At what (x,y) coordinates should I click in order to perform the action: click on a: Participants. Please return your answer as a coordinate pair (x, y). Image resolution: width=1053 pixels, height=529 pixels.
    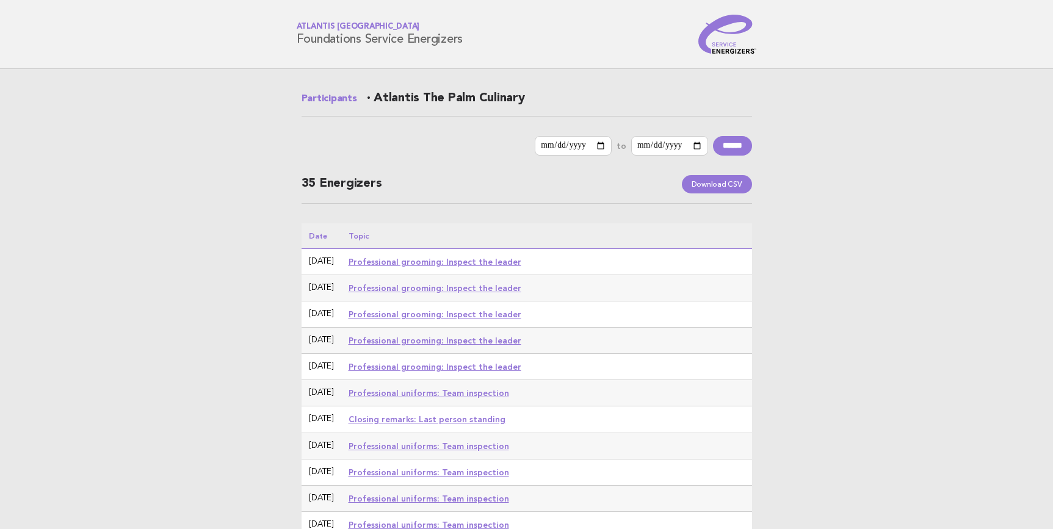
    Looking at the image, I should click on (329, 99).